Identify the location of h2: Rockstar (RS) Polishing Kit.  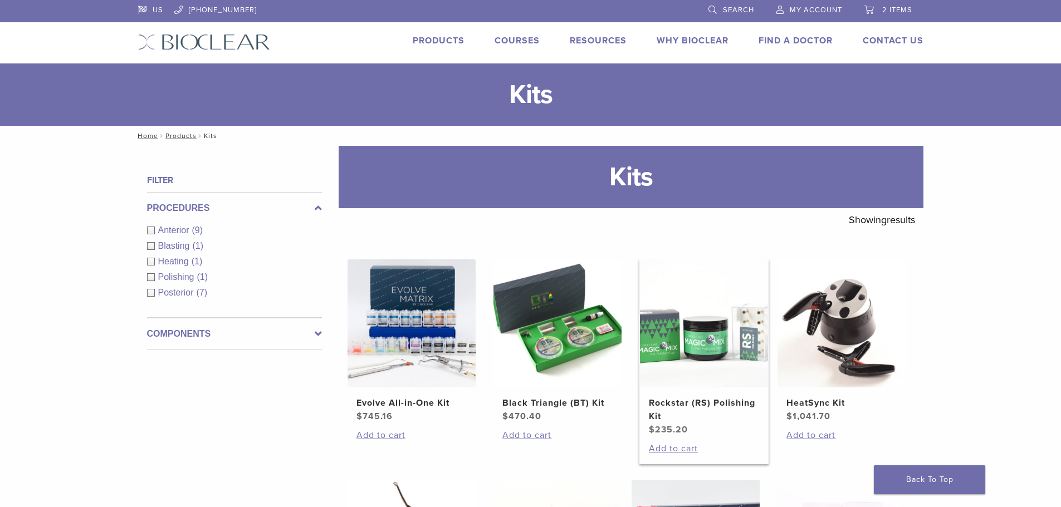
(704, 410).